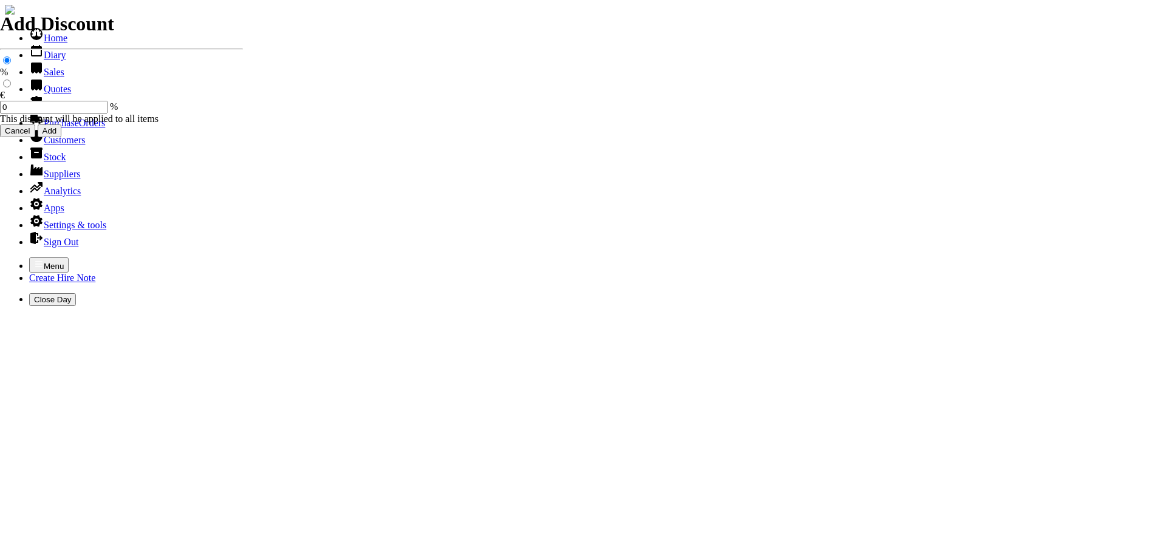  I want to click on a: Stock, so click(47, 157).